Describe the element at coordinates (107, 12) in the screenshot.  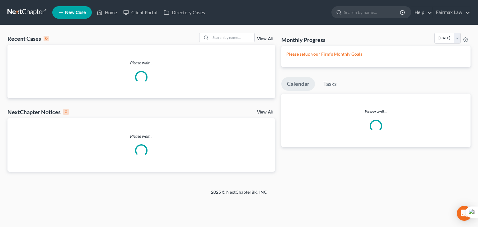
I see `a: Home` at that location.